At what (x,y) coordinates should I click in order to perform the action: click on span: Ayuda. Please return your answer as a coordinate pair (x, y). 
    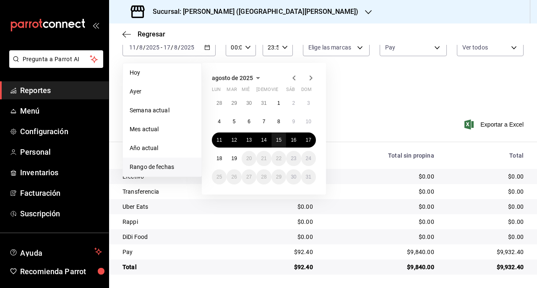
    Looking at the image, I should click on (55, 252).